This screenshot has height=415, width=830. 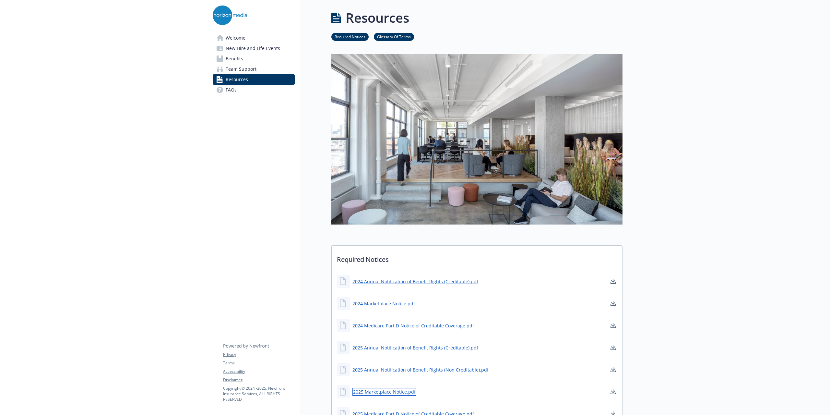 I want to click on a: Team Support, so click(x=254, y=69).